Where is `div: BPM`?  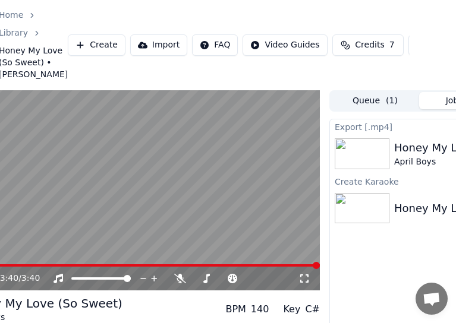 div: BPM is located at coordinates (235, 309).